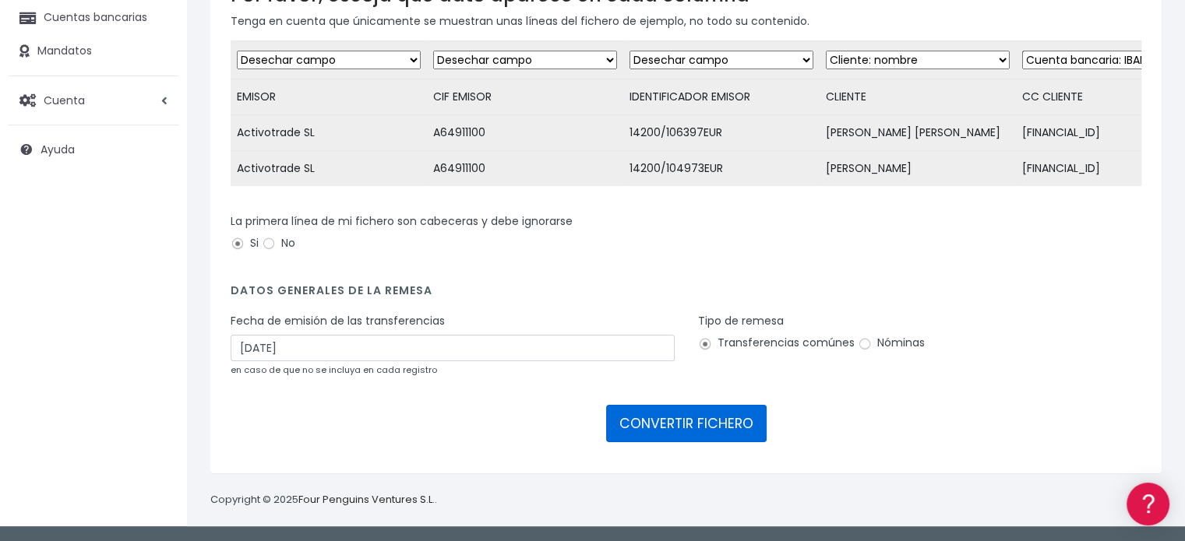  I want to click on a: API, so click(156, 410).